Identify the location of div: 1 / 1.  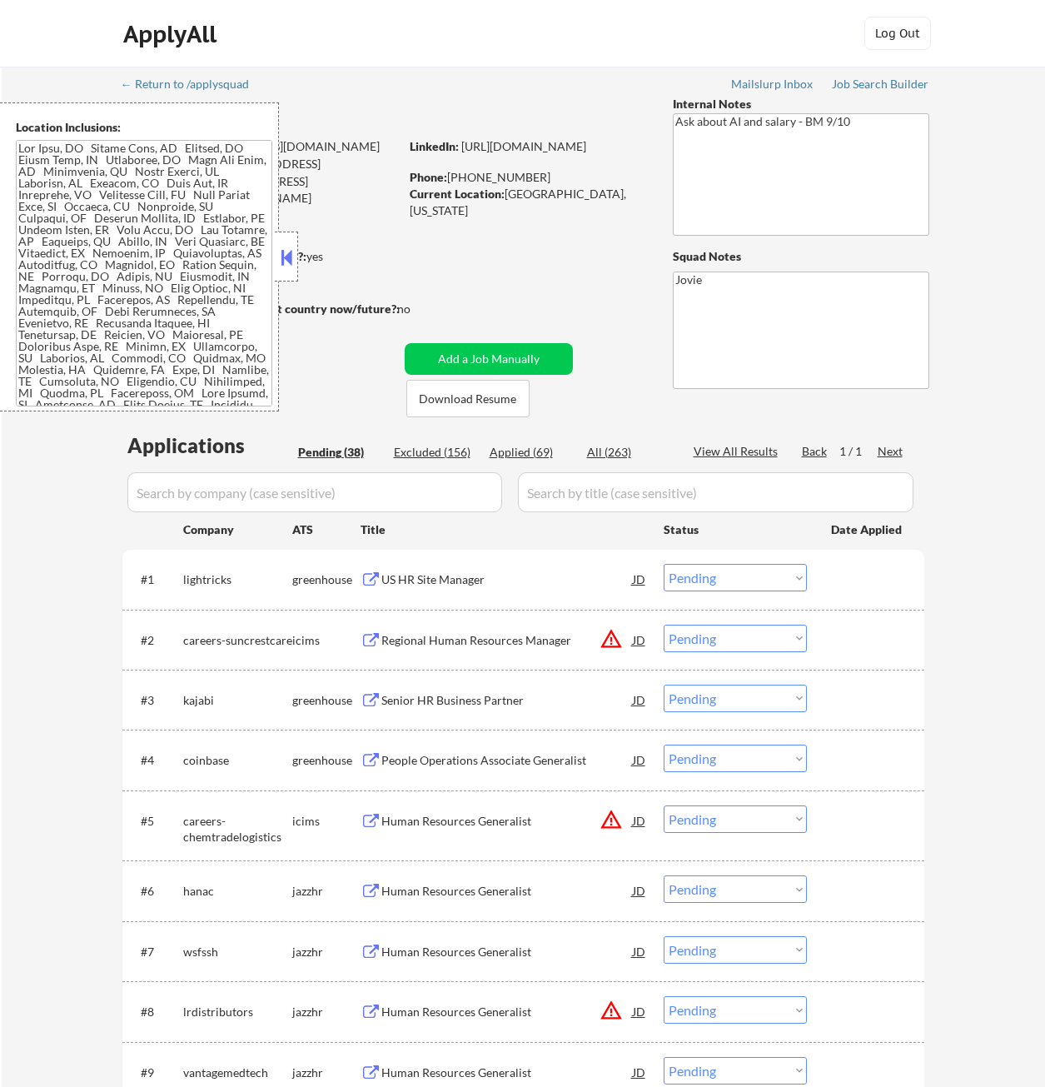
(859, 451).